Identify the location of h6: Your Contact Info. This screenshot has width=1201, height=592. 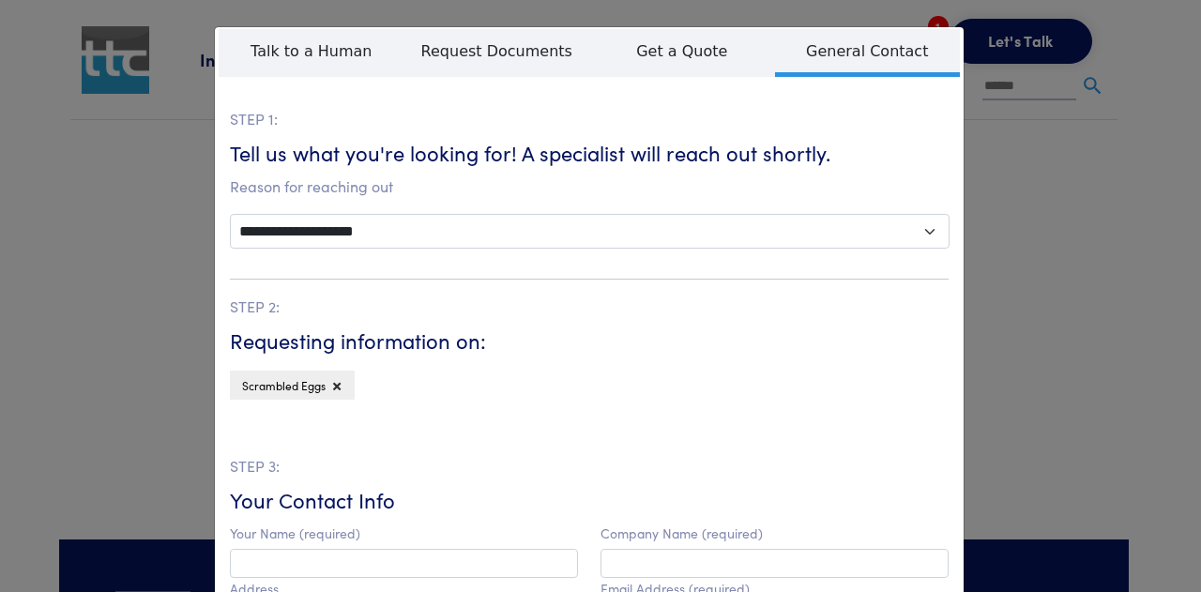
(589, 500).